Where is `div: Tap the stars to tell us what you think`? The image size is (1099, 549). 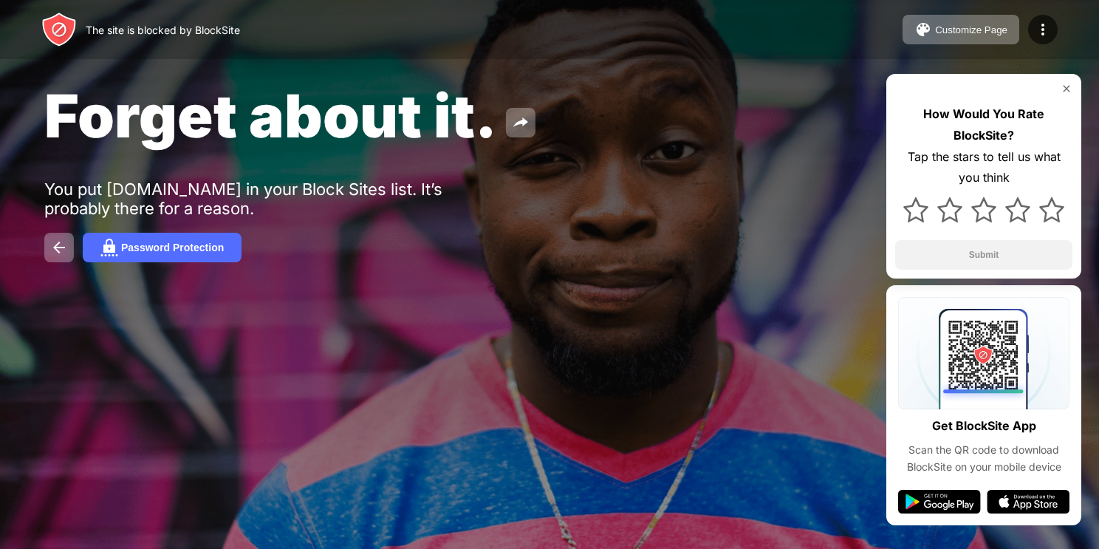
div: Tap the stars to tell us what you think is located at coordinates (984, 168).